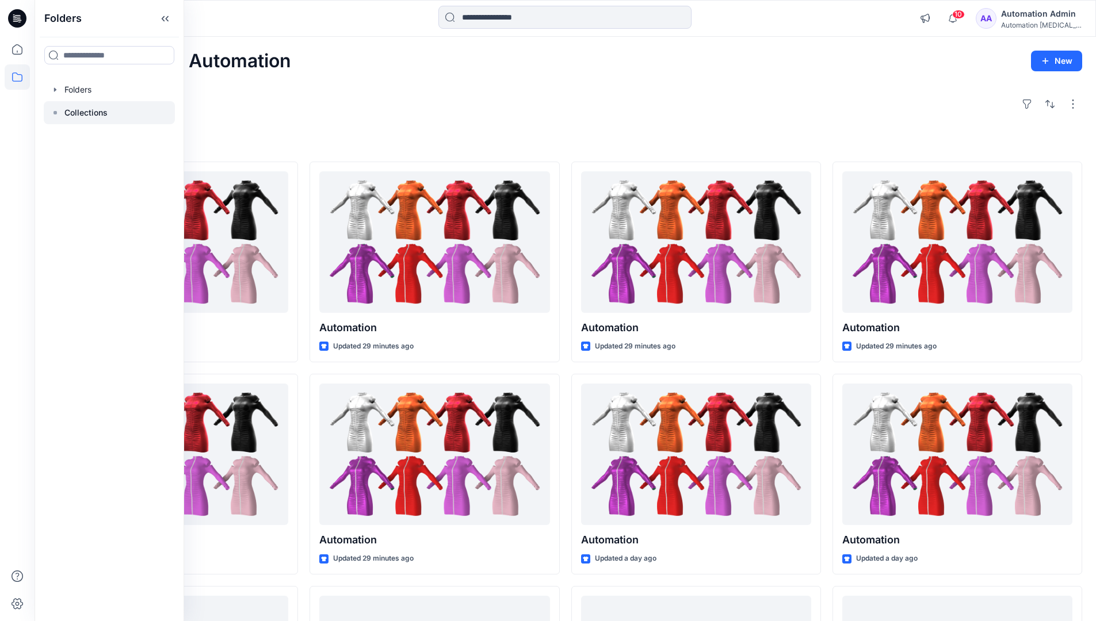 The height and width of the screenshot is (621, 1096). What do you see at coordinates (958, 14) in the screenshot?
I see `span: 10` at bounding box center [958, 14].